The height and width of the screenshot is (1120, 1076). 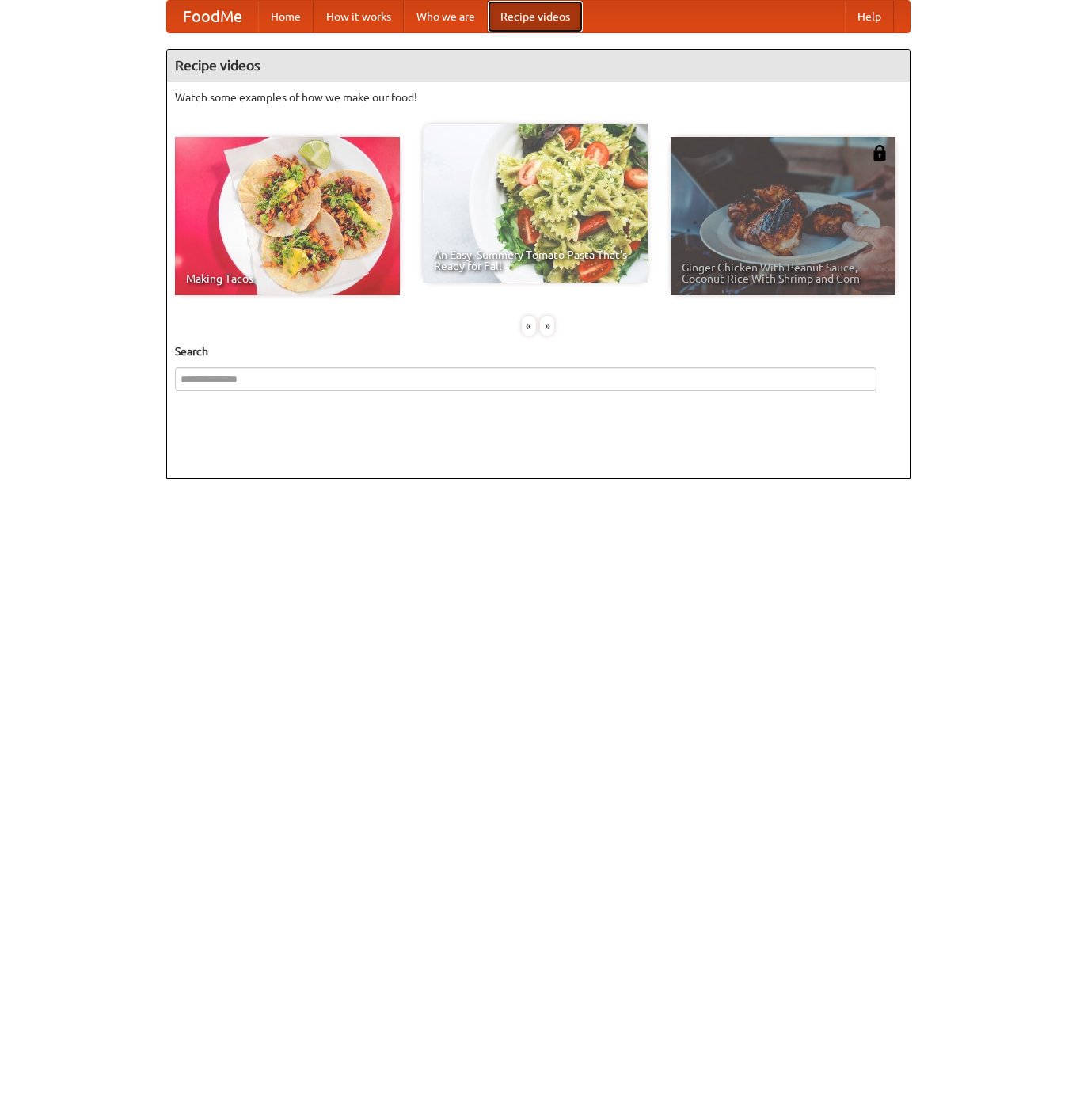 What do you see at coordinates (286, 16) in the screenshot?
I see `a: Home` at bounding box center [286, 16].